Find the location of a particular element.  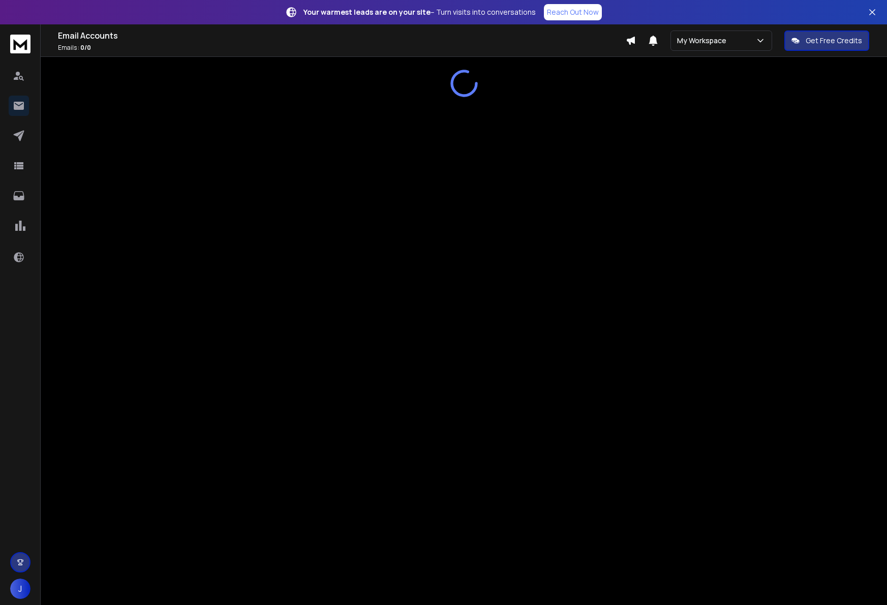

a: Reach Out Now is located at coordinates (573, 12).